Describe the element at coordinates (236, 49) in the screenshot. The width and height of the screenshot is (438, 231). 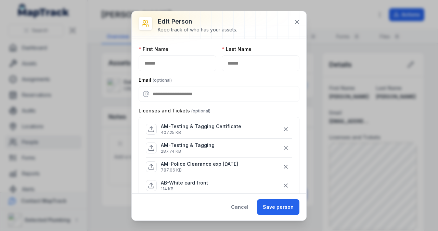
I see `label: Last Name` at that location.